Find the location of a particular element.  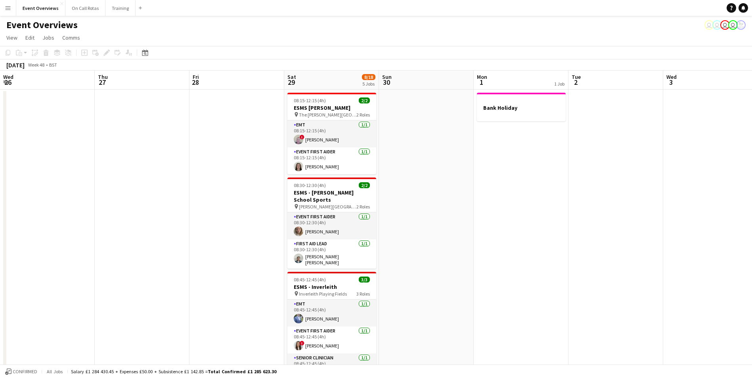

span: Confirmed is located at coordinates (25, 372).